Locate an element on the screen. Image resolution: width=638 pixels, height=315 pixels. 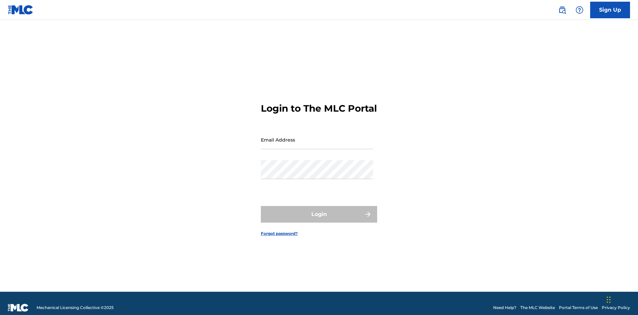
div: Drag is located at coordinates (608, 300).